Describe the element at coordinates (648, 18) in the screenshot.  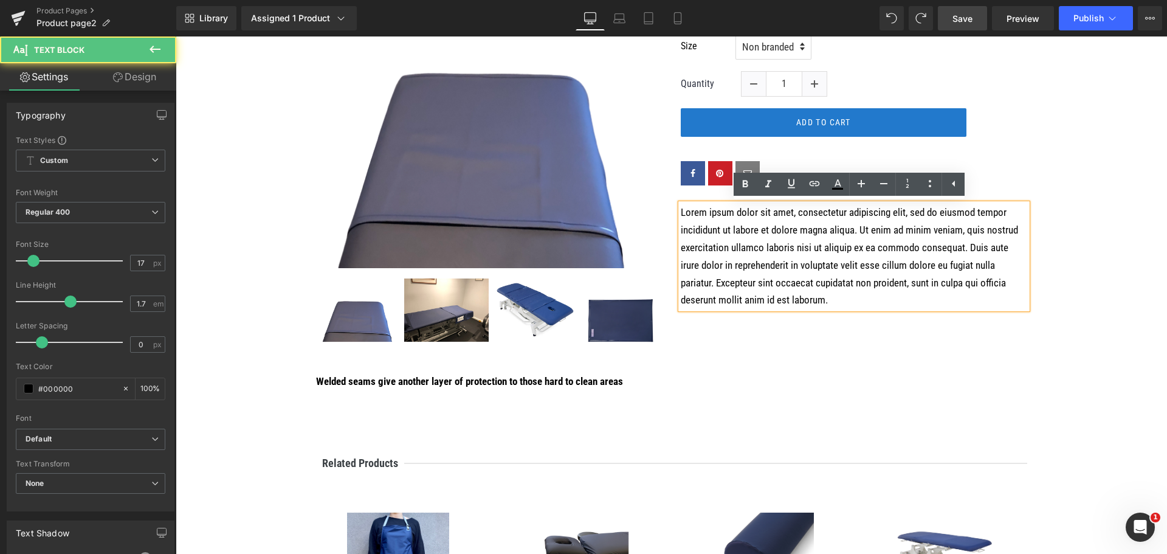
I see `a: Tablet` at that location.